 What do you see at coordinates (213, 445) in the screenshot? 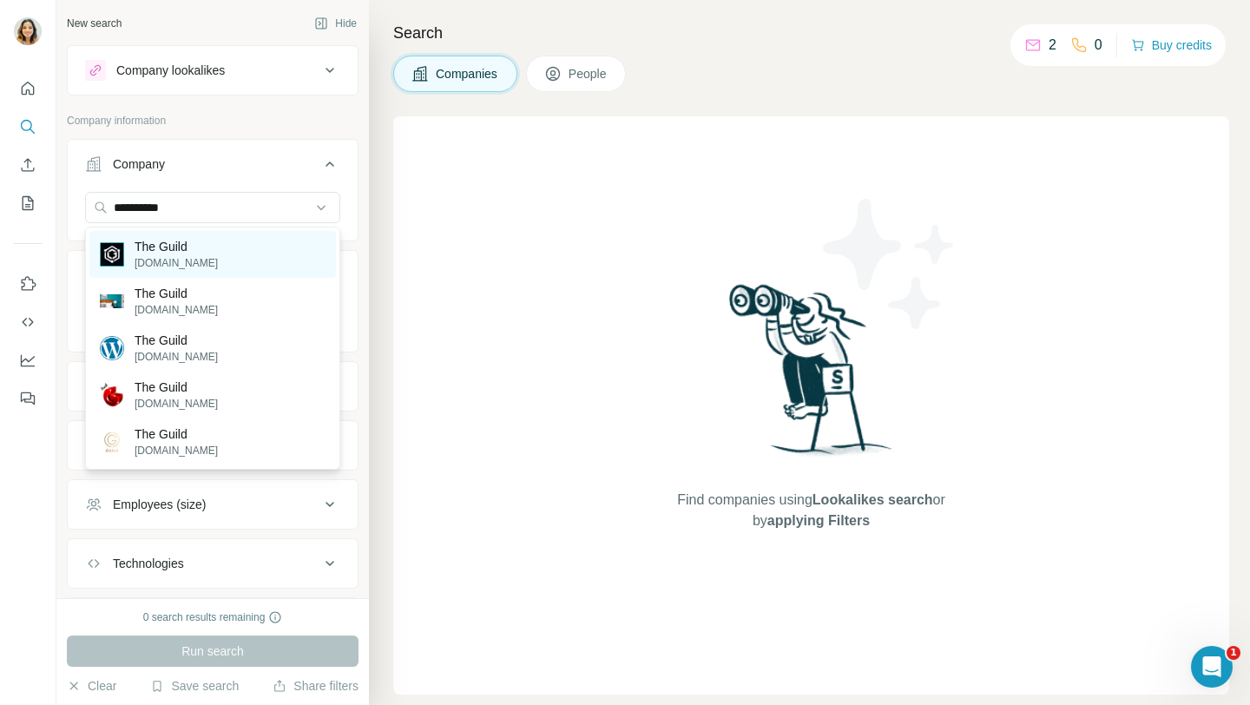
I see `button: Annual revenue ($)` at bounding box center [213, 445].